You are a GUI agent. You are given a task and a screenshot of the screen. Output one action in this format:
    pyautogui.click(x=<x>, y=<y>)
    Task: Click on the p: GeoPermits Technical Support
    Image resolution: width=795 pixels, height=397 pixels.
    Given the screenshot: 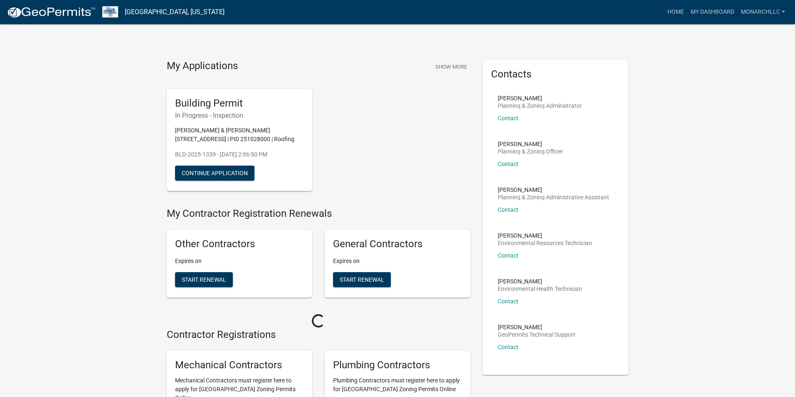 What is the action you would take?
    pyautogui.click(x=536, y=334)
    